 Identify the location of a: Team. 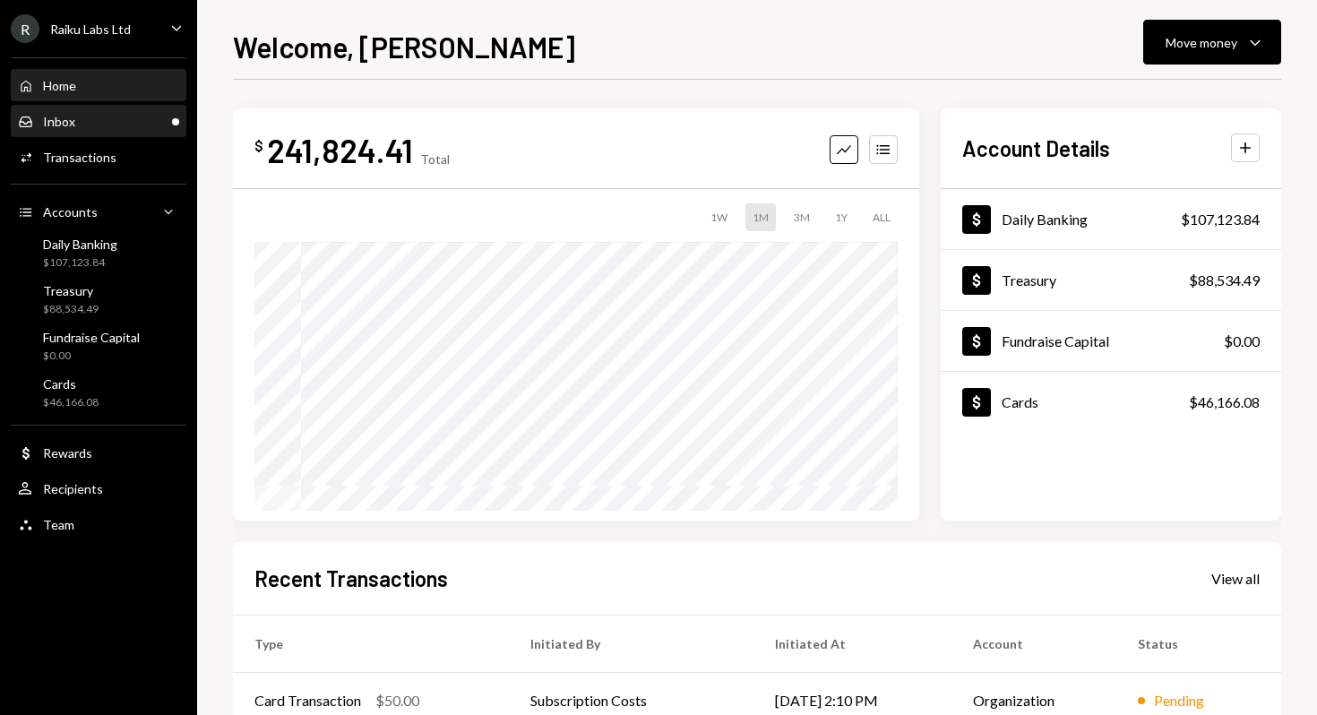
(99, 524).